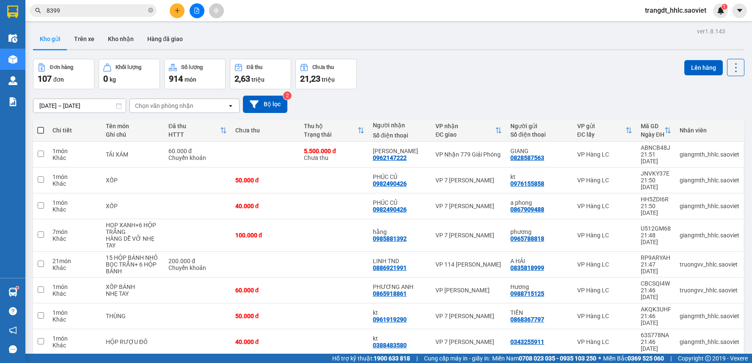 This screenshot has height=363, width=752. Describe the element at coordinates (390, 239) in the screenshot. I see `div: 0985881392` at that location.